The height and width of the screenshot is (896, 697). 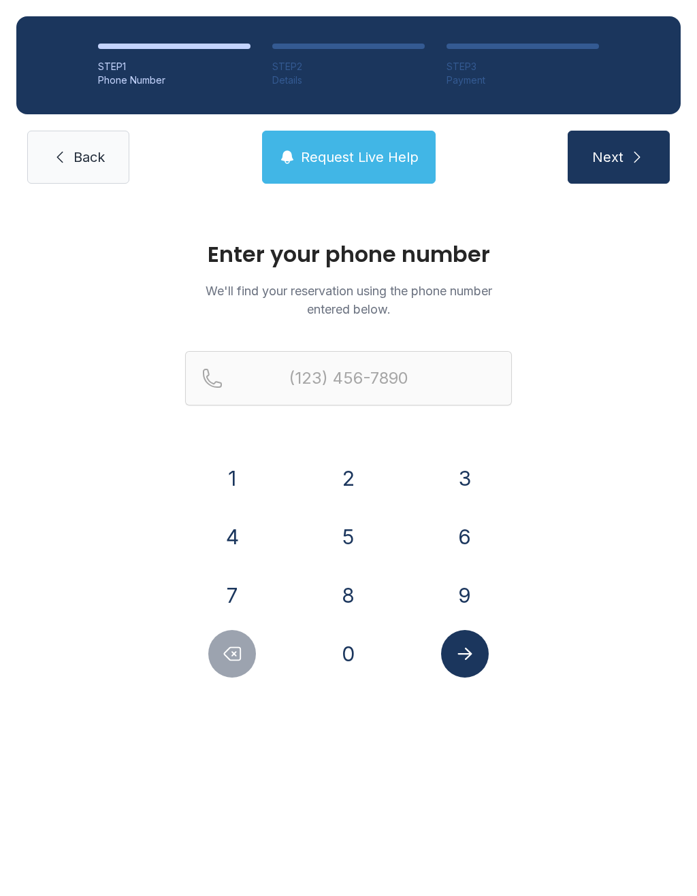 I want to click on div: Payment, so click(x=523, y=80).